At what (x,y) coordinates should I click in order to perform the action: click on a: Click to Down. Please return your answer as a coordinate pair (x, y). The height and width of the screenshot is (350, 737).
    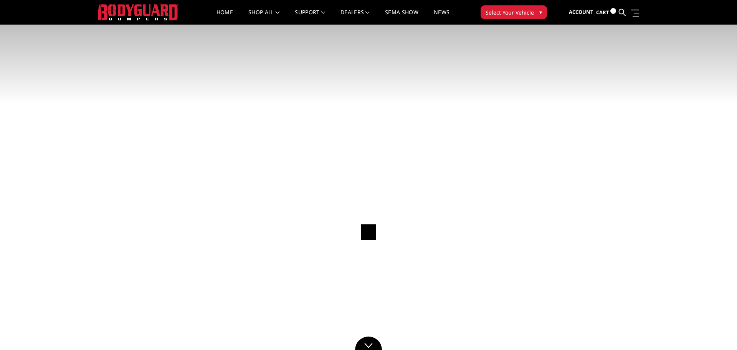
    Looking at the image, I should click on (369, 343).